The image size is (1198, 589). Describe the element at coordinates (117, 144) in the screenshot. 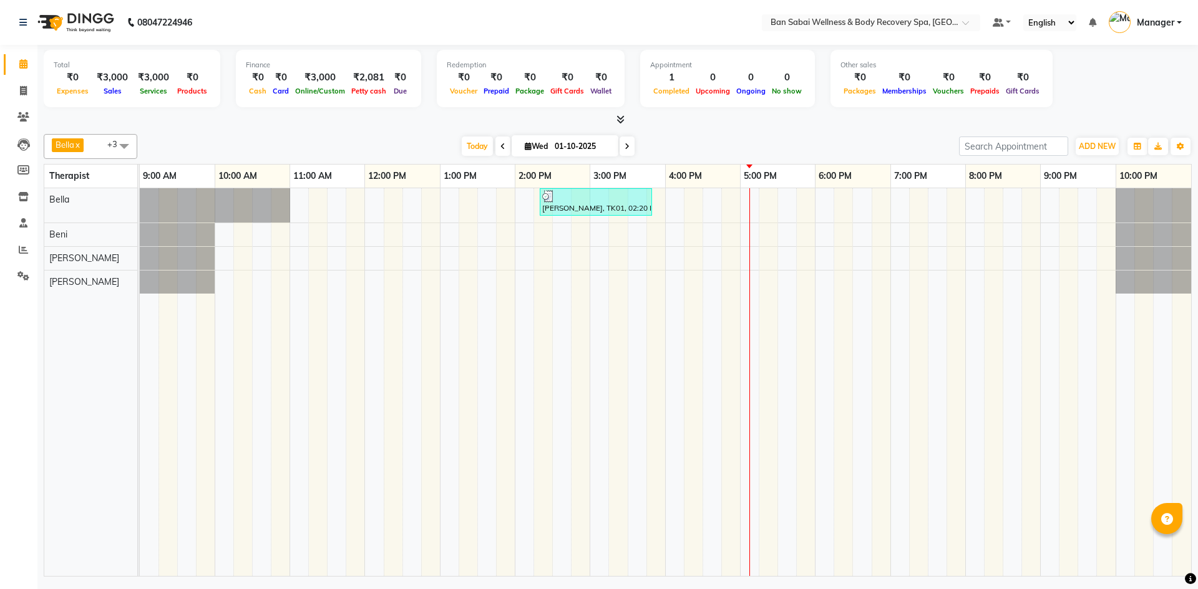

I see `span: +3` at that location.